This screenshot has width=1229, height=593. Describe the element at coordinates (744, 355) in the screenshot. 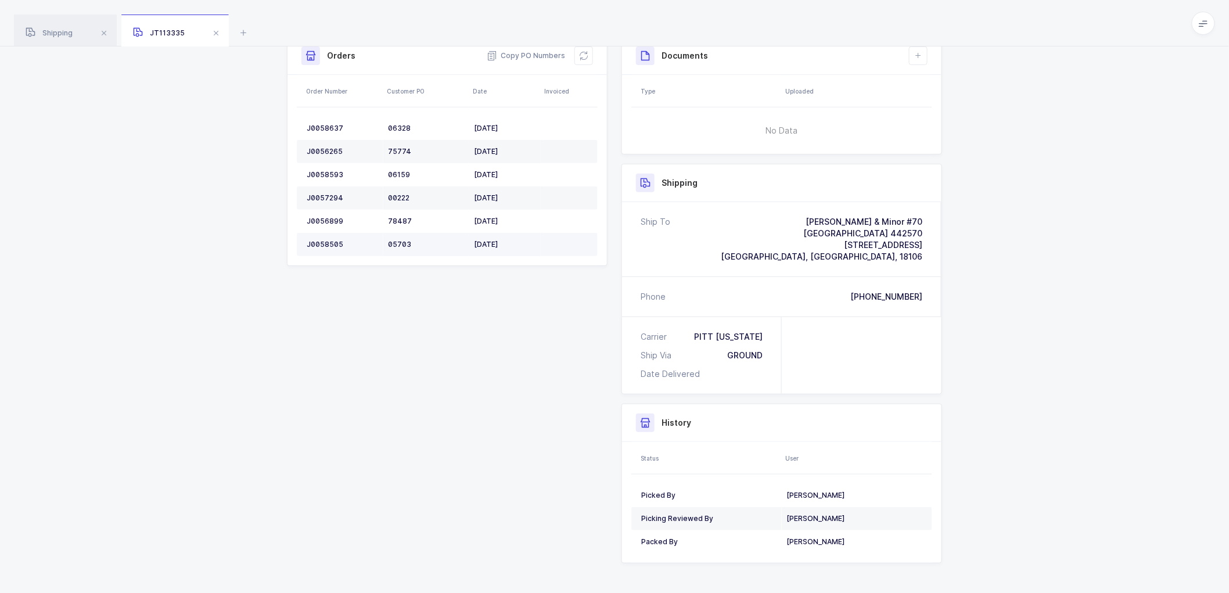

I see `div: GROUND` at that location.